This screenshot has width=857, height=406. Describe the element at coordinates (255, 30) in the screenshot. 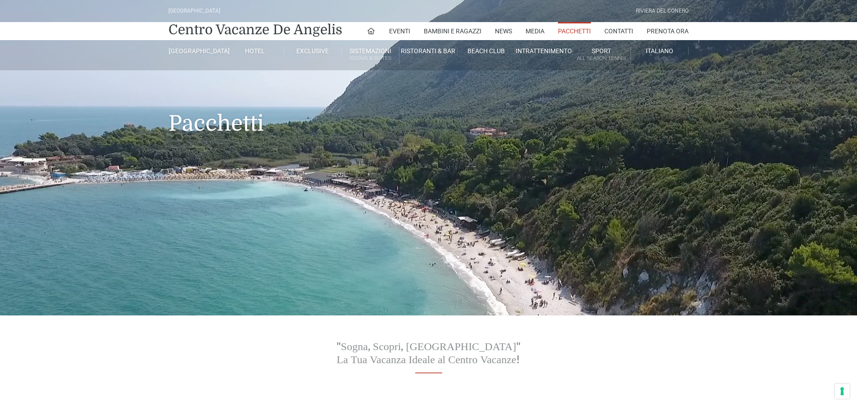

I see `a: Centro Vacanze De Angelis` at that location.